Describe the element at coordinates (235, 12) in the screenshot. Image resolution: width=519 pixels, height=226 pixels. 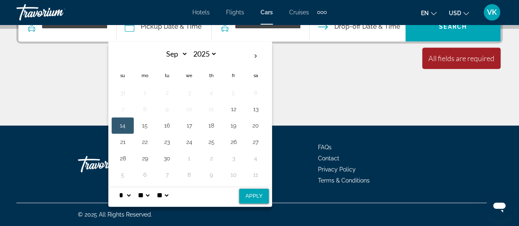
I see `a: Flights` at that location.